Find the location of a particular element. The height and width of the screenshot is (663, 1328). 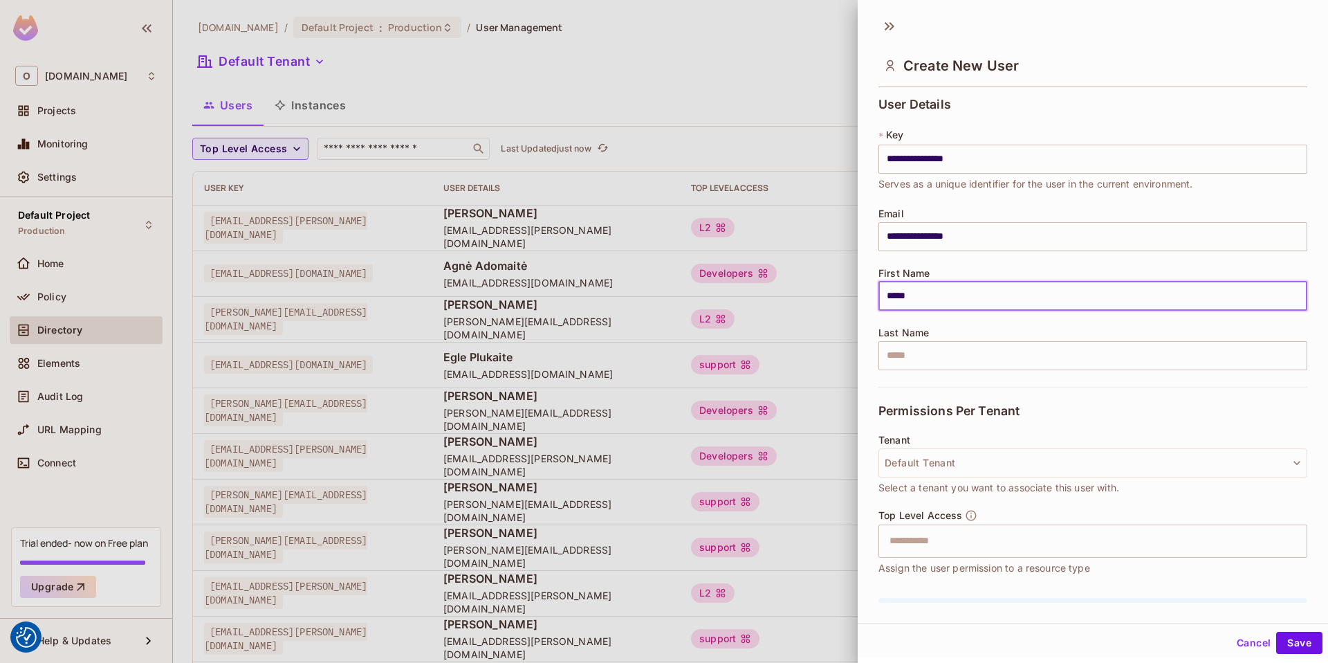

span: Last Name is located at coordinates (903, 333).